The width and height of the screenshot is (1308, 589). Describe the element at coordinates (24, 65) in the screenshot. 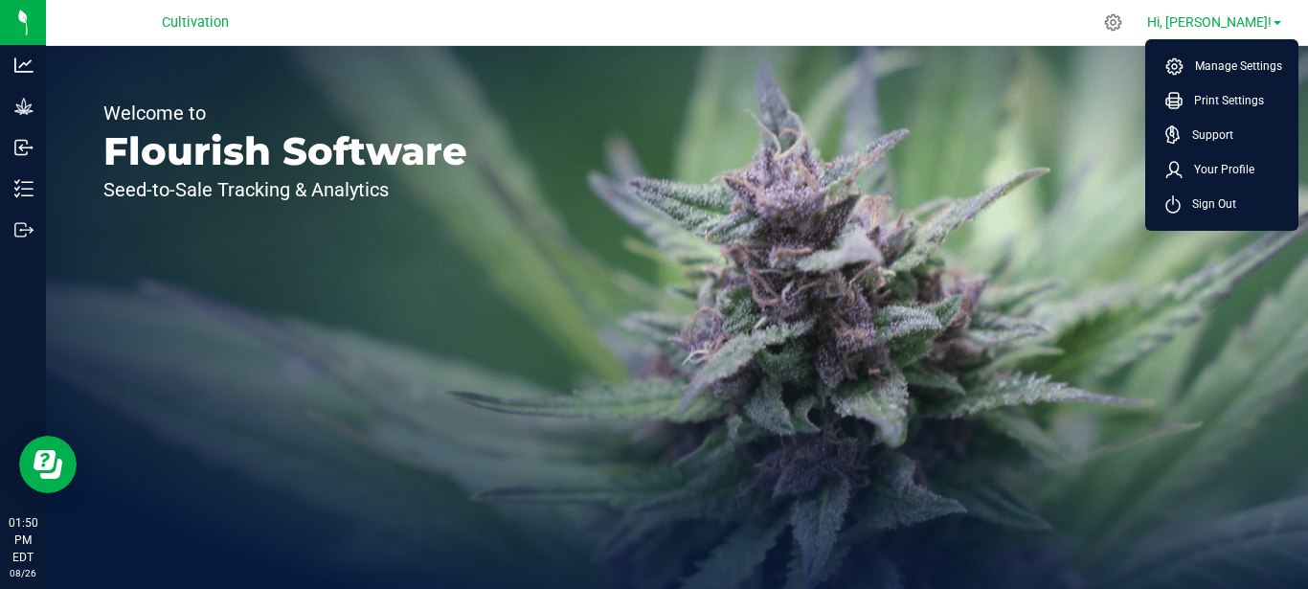

I see `inline-svg: Analytics` at that location.